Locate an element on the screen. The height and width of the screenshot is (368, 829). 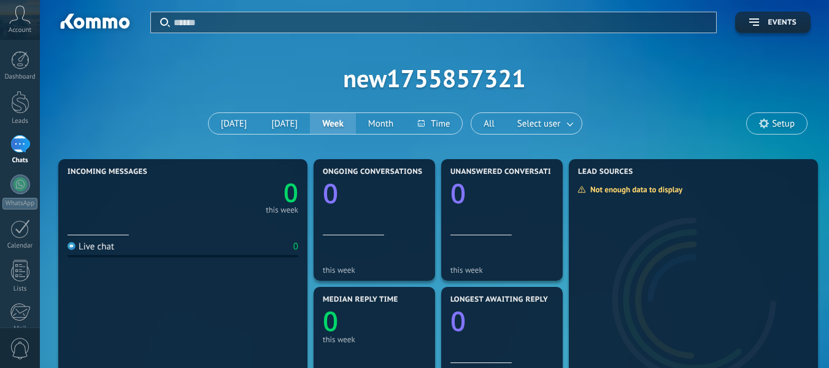
img: Live chat is located at coordinates (71, 246).